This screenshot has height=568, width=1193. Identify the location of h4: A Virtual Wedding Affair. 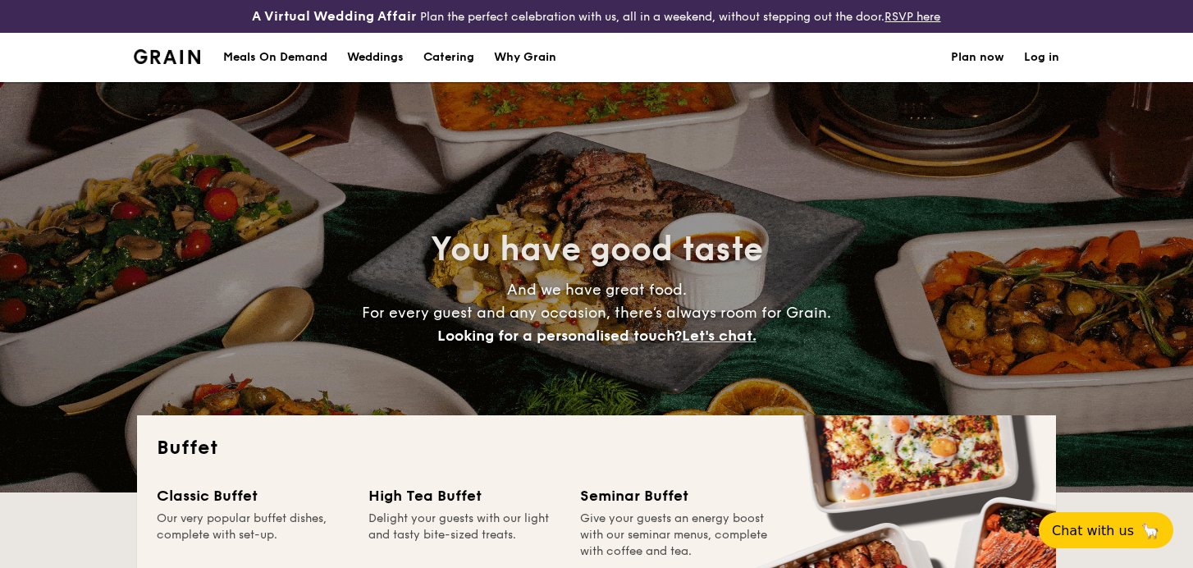
(334, 16).